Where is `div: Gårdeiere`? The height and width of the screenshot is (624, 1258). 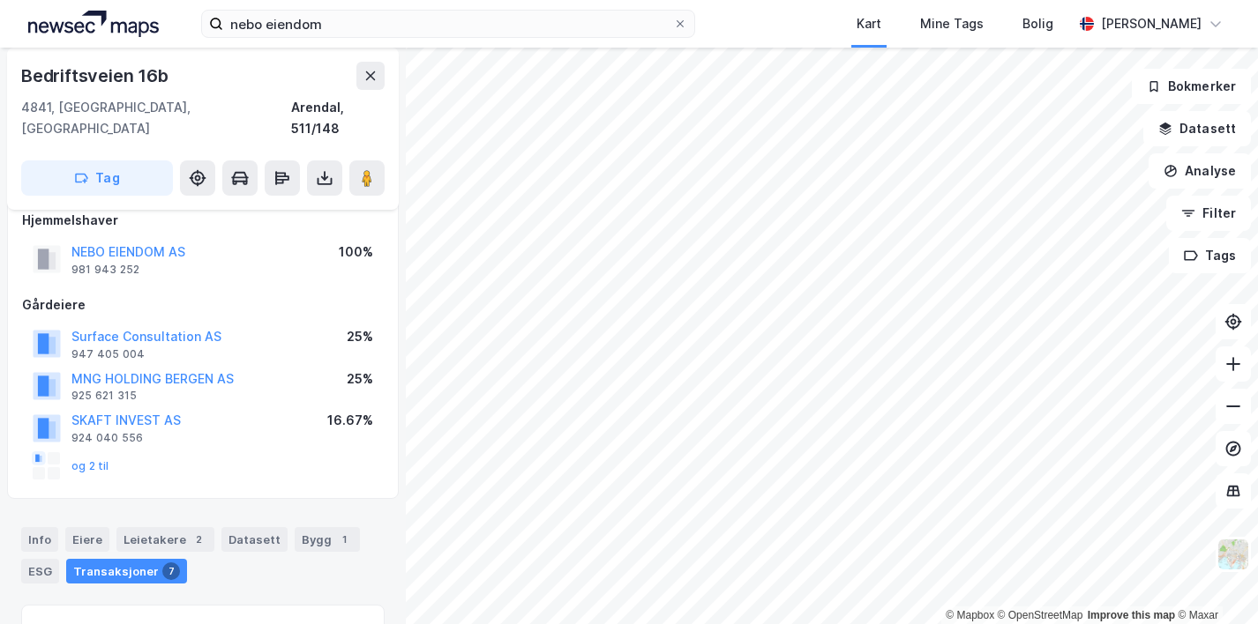 div: Gårdeiere is located at coordinates (203, 305).